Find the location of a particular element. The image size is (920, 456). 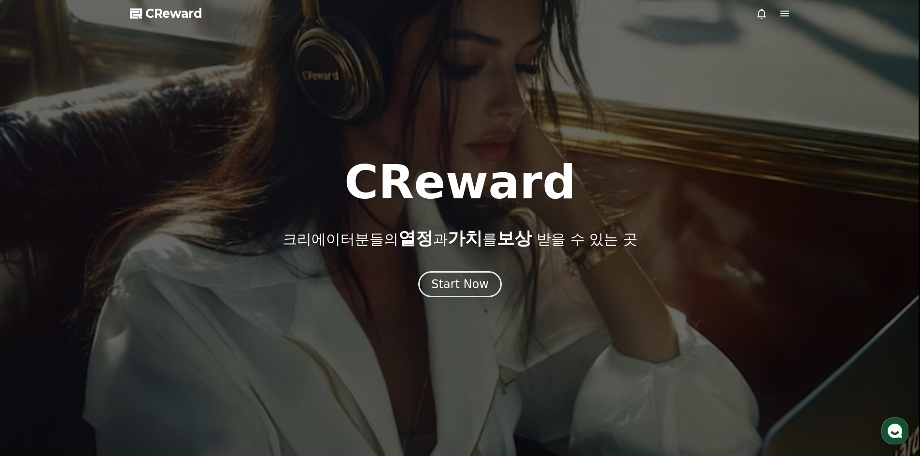

button: Start Now is located at coordinates (460, 284).